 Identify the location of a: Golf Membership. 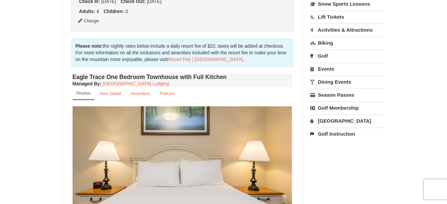
(347, 108).